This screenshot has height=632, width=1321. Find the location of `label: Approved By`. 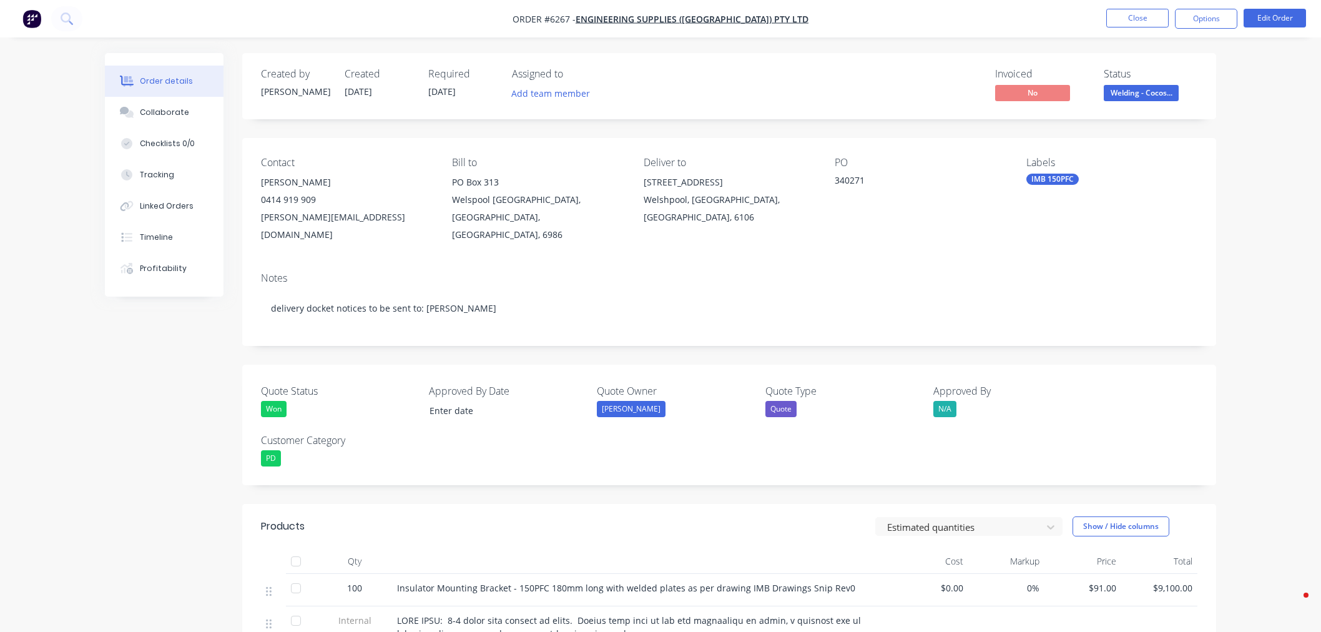

label: Approved By is located at coordinates (1011, 391).